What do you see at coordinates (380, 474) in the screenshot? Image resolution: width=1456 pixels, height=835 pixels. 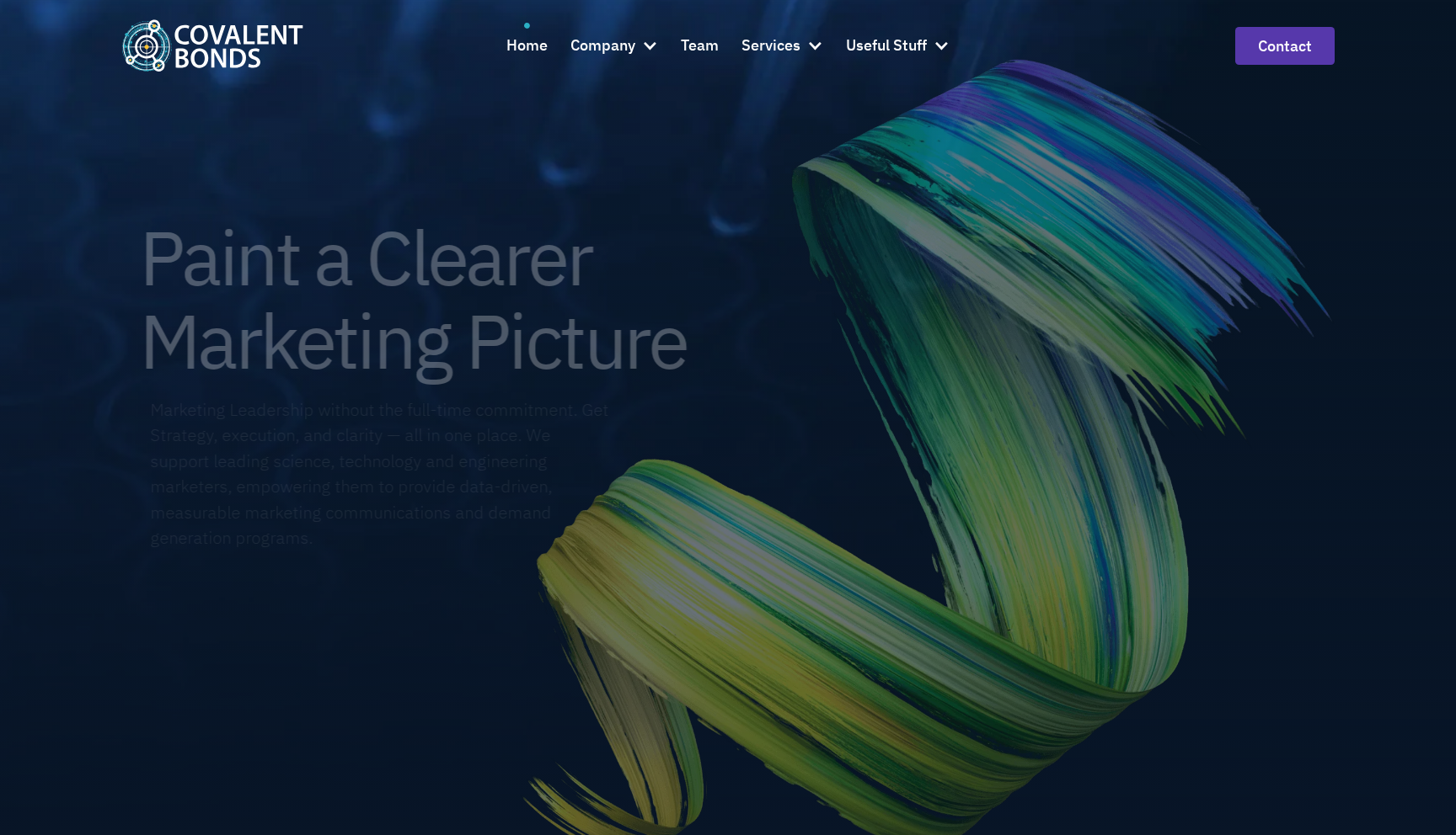 I see `div: Marketing Leadership without the full-time commitment. Get Strategy, execution, and clarity — all...` at bounding box center [380, 474].